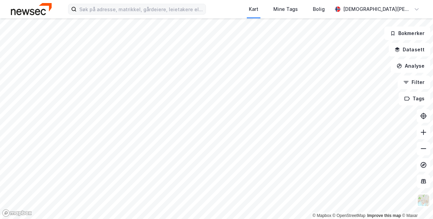 Image resolution: width=433 pixels, height=219 pixels. I want to click on a: OpenStreetMap, so click(349, 216).